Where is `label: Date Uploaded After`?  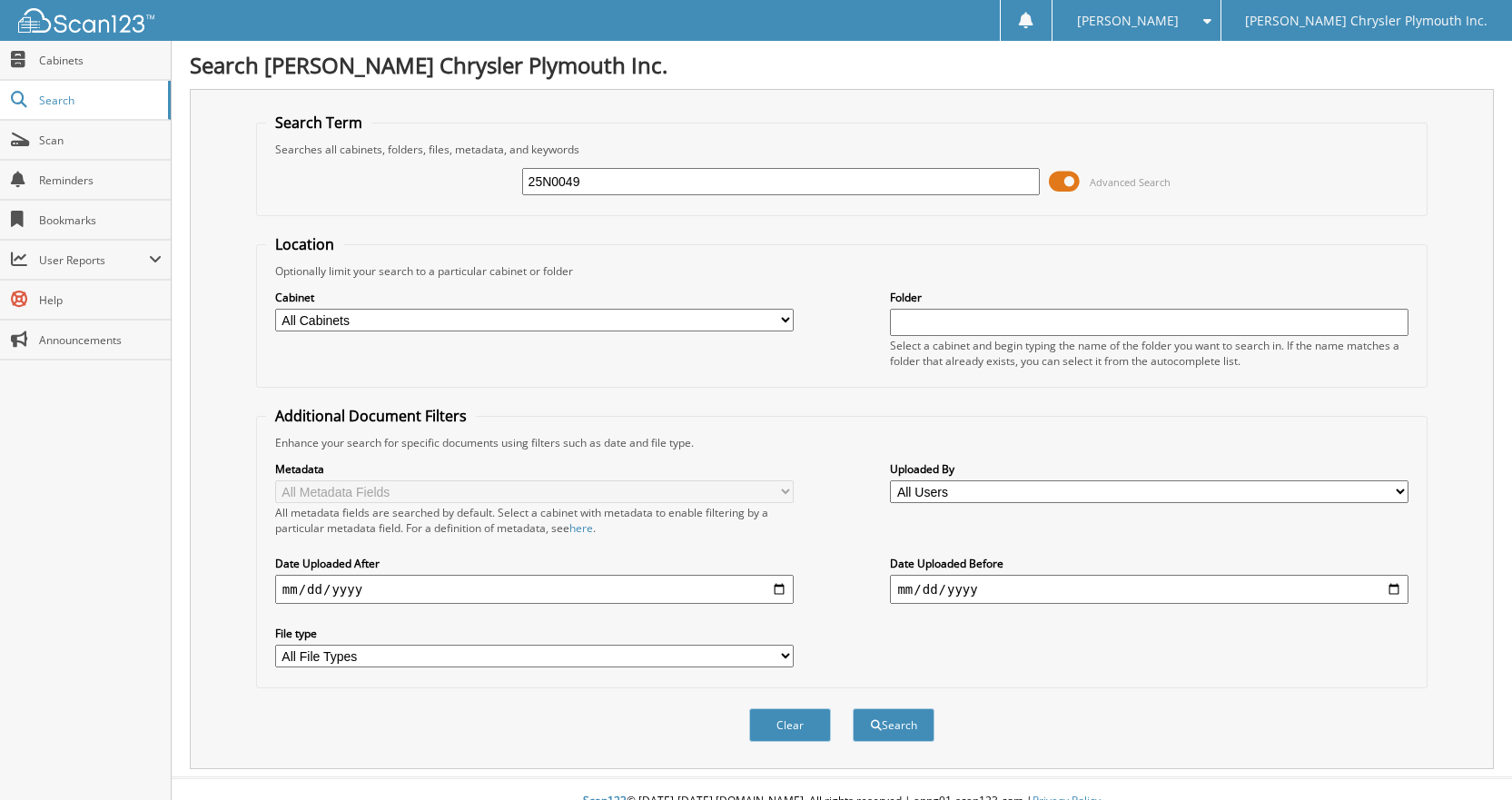
label: Date Uploaded After is located at coordinates (534, 563).